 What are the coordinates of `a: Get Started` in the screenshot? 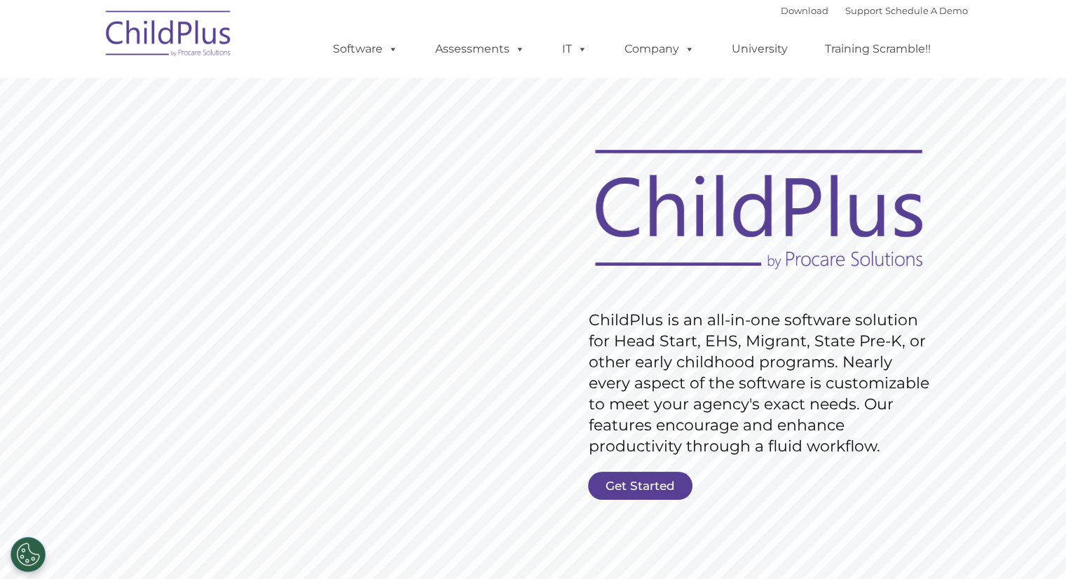 It's located at (640, 486).